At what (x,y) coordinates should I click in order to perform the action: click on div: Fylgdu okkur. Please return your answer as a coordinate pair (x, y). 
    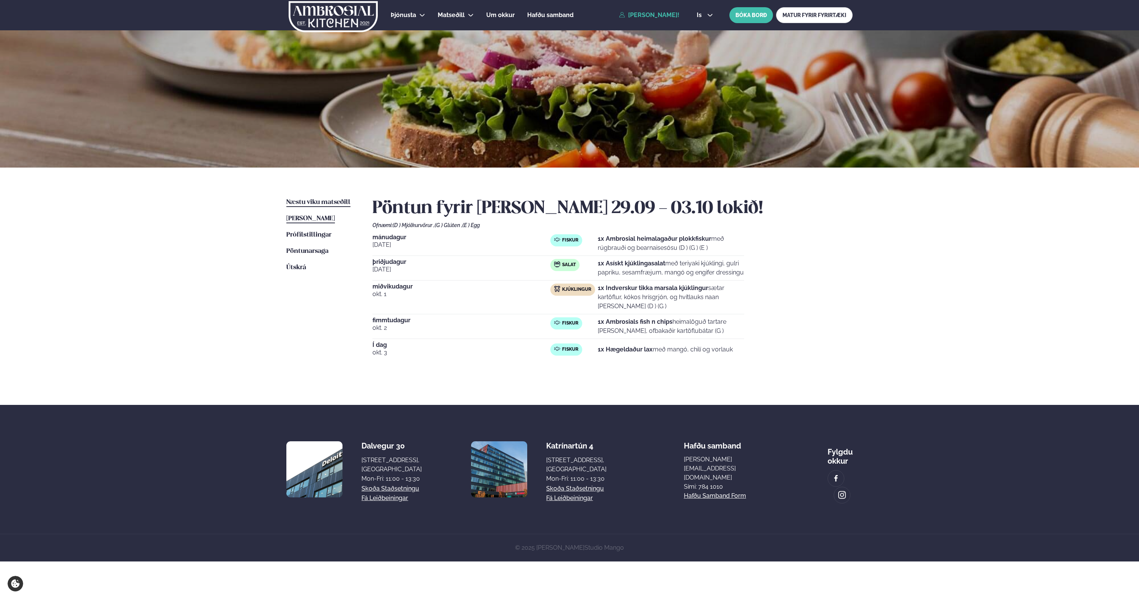
    Looking at the image, I should click on (840, 454).